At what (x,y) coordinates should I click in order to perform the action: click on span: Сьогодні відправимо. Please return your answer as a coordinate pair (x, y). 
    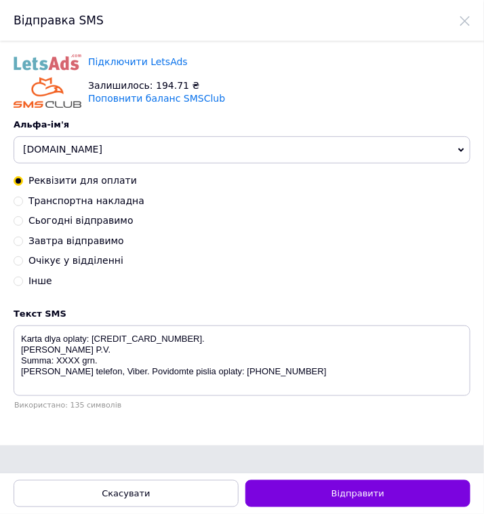
    Looking at the image, I should click on (81, 220).